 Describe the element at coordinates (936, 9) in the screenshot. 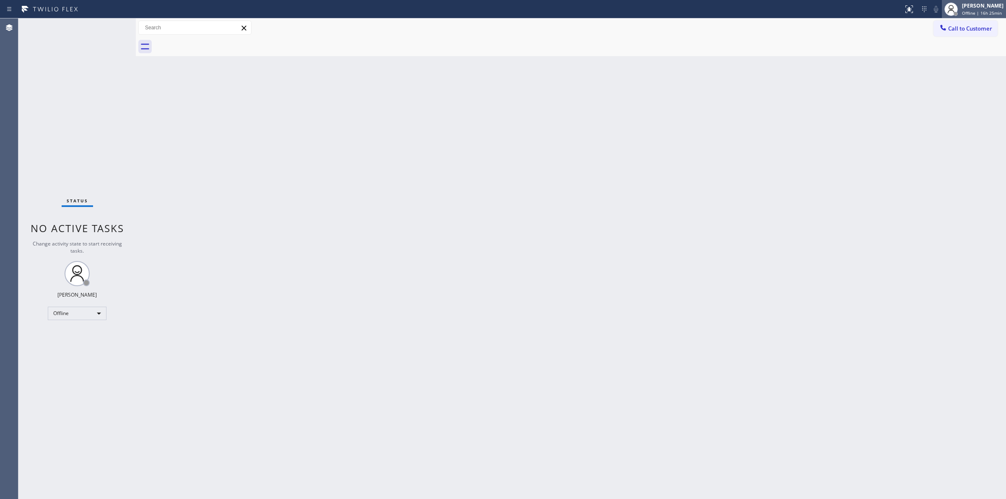

I see `button: Mute` at that location.